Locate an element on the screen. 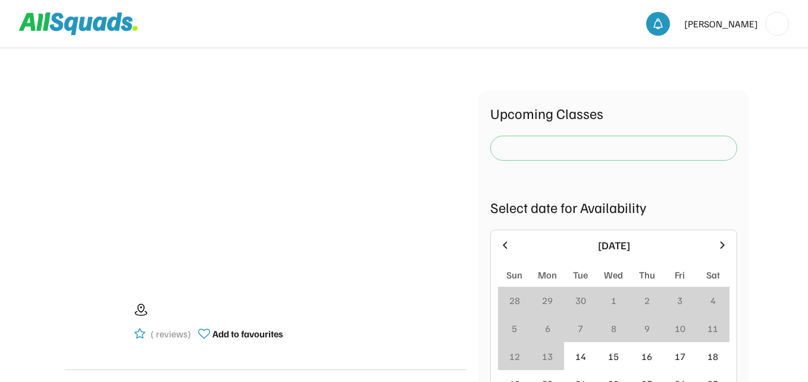 The width and height of the screenshot is (808, 382). div: 2 is located at coordinates (646, 300).